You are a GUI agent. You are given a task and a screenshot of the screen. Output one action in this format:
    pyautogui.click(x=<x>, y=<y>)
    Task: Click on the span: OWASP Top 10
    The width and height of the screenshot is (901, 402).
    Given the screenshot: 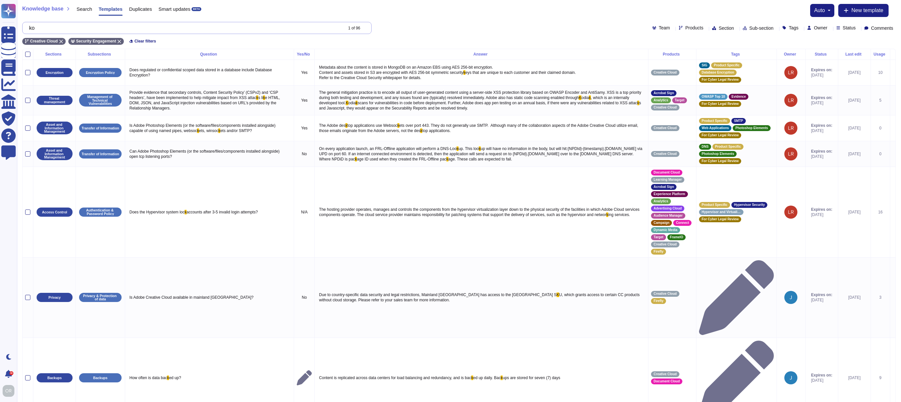 What is the action you would take?
    pyautogui.click(x=713, y=97)
    